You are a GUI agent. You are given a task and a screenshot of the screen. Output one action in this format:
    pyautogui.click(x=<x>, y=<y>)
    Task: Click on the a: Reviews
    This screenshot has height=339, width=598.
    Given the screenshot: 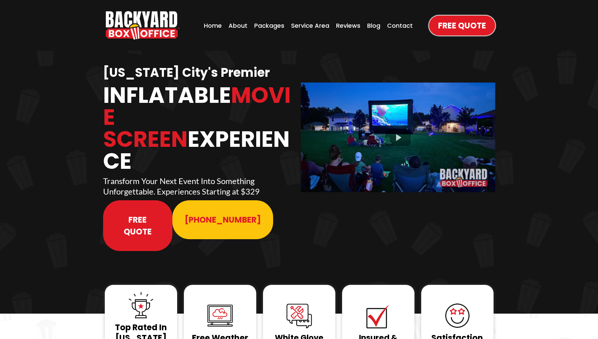 What is the action you would take?
    pyautogui.click(x=348, y=25)
    